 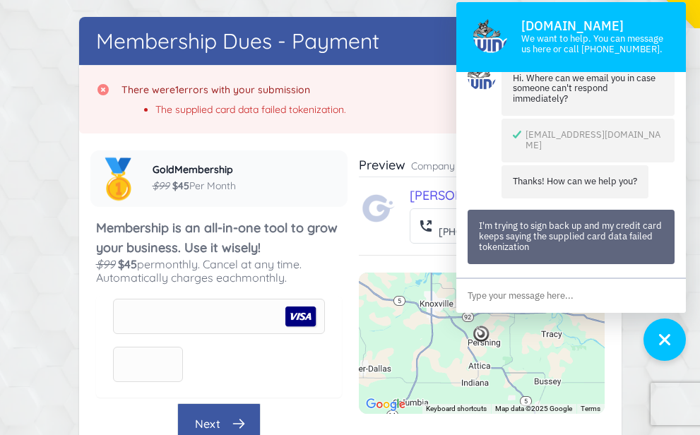 What do you see at coordinates (456, 409) in the screenshot?
I see `button: Keyboard shortcuts` at bounding box center [456, 409].